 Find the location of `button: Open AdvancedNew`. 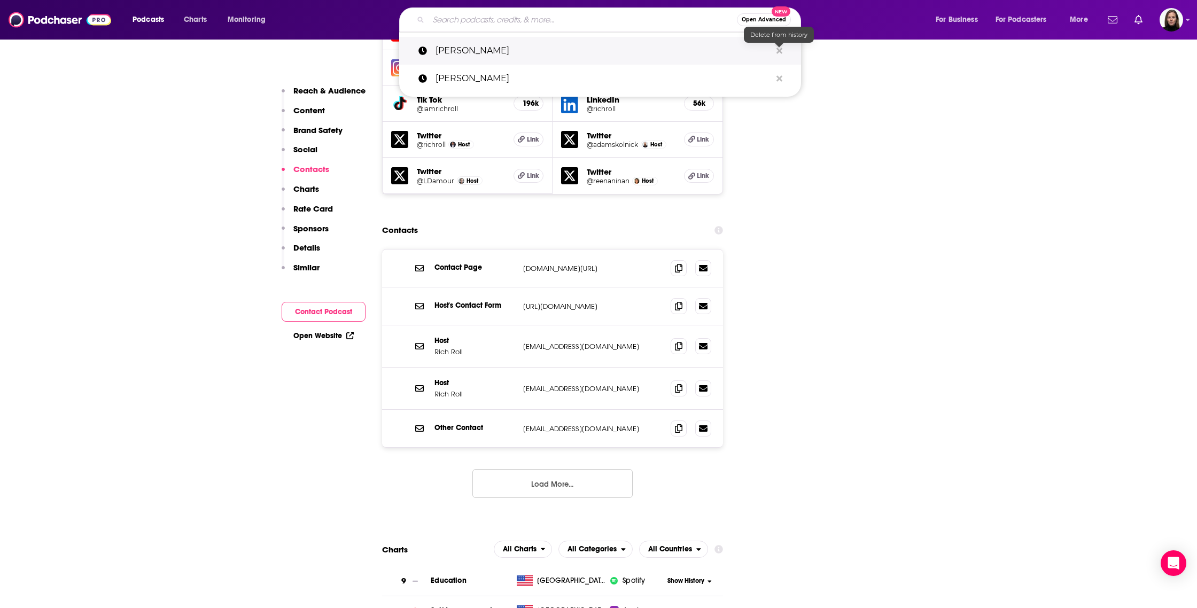

button: Open AdvancedNew is located at coordinates (764, 20).